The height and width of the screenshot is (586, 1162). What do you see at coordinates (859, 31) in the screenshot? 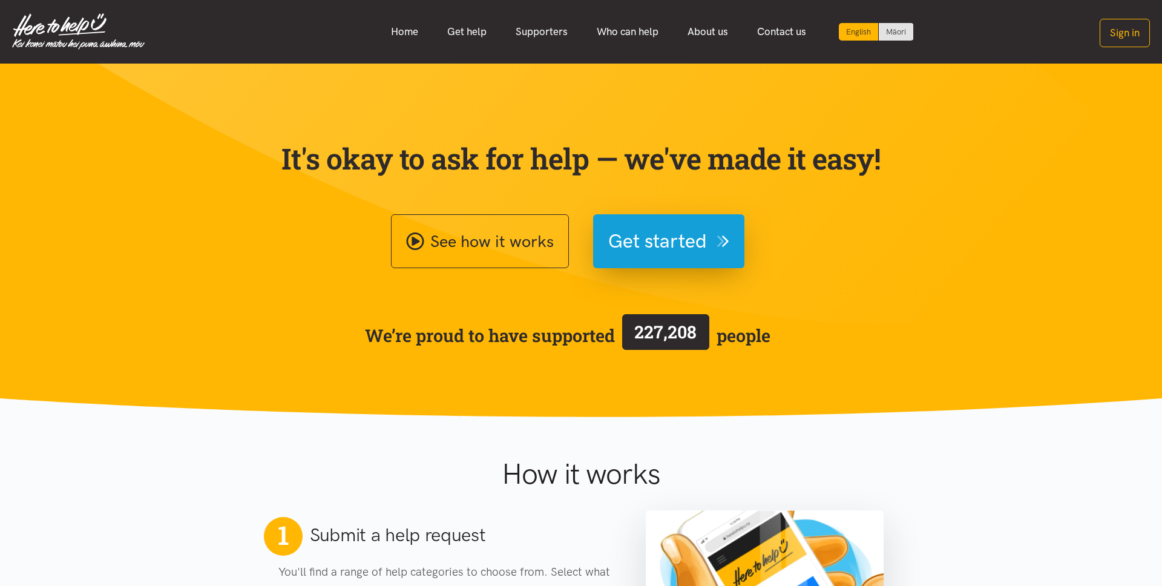
I see `div: Current language` at bounding box center [859, 31].